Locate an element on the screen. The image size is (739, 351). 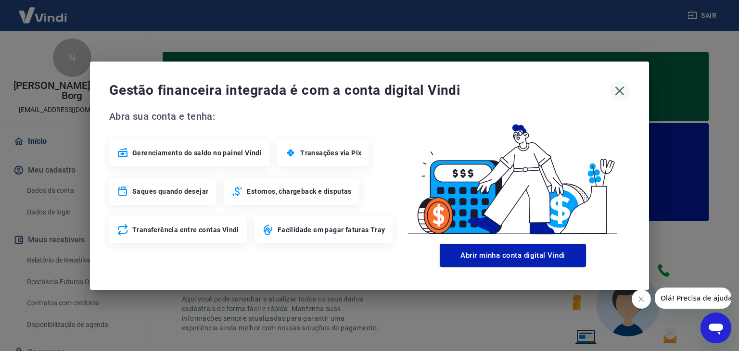
span: Facilidade em pagar faturas Tray is located at coordinates (332, 230).